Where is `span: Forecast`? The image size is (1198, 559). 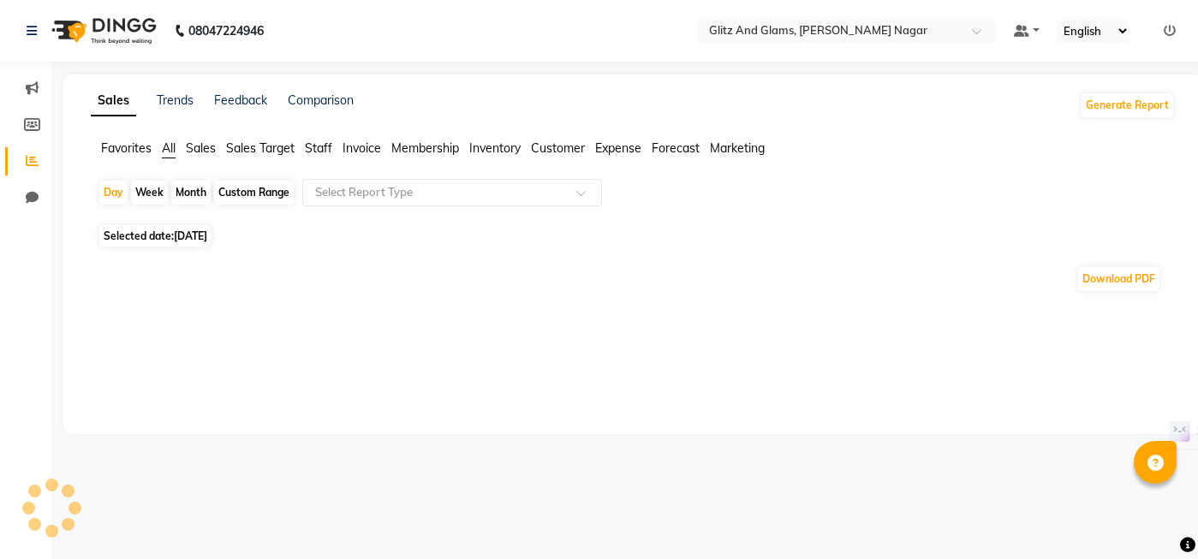
span: Forecast is located at coordinates (675, 148).